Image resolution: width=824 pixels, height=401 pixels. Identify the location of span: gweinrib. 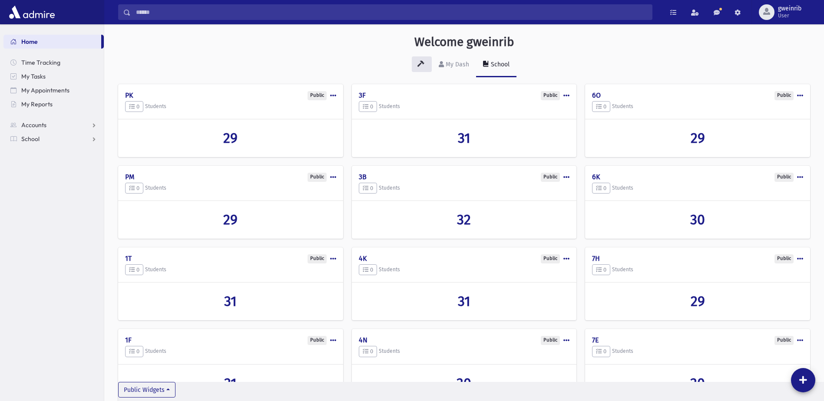
(790, 9).